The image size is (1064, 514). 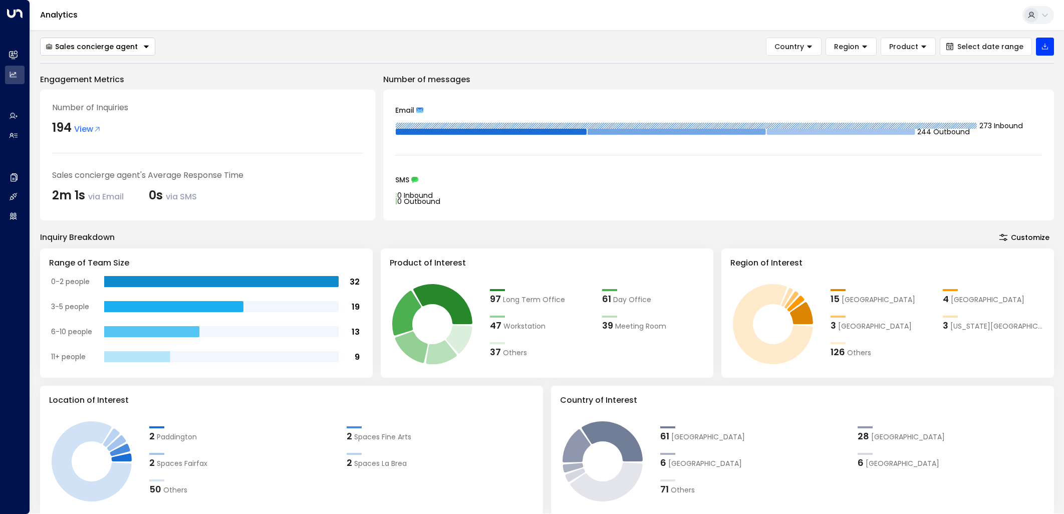 I want to click on span: United States of America, so click(x=908, y=437).